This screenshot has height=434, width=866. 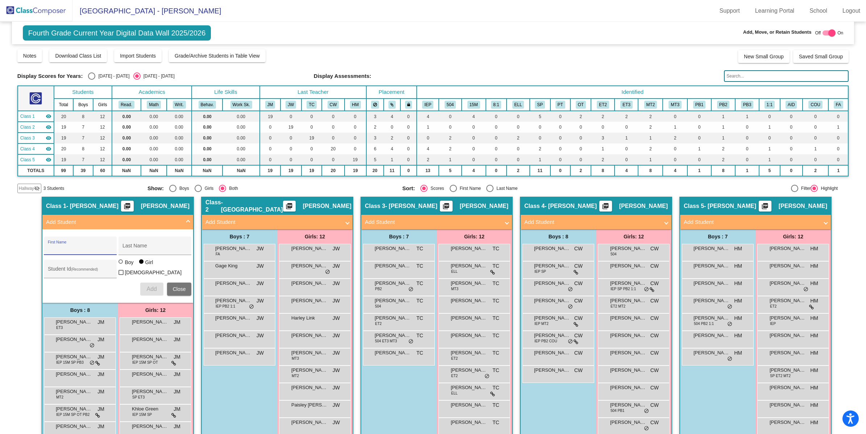 I want to click on button: ET3, so click(x=626, y=105).